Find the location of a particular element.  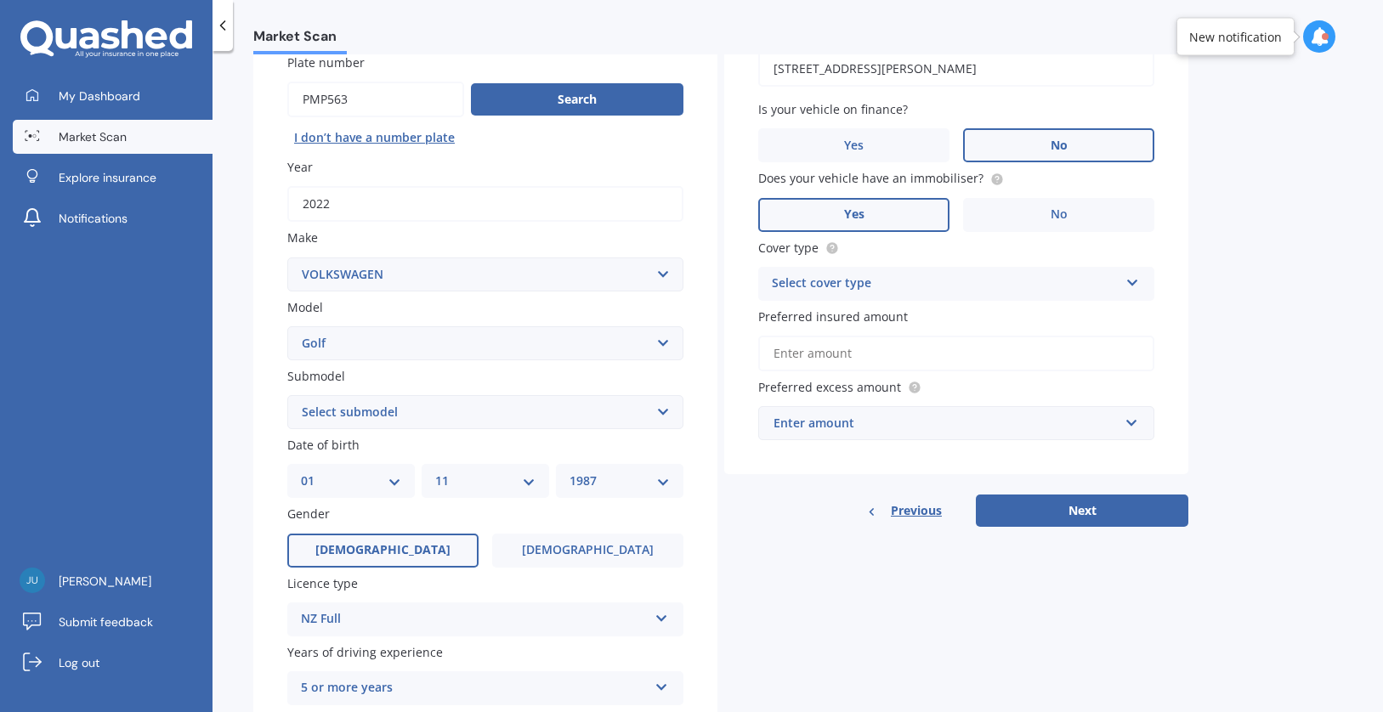

a: Log out is located at coordinates (112, 663).